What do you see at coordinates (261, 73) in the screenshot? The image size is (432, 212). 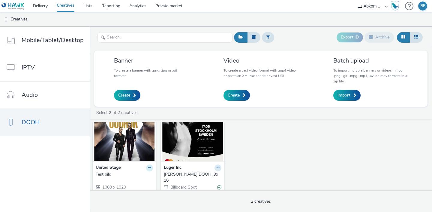 I see `p: To create a vast video format with .mp4 video or paste an XML vast code or vast URL.` at bounding box center [261, 73].